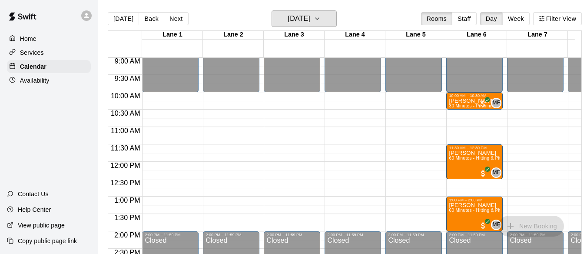 The image size is (587, 254). Describe the element at coordinates (49, 80) in the screenshot. I see `a: Availability` at that location.